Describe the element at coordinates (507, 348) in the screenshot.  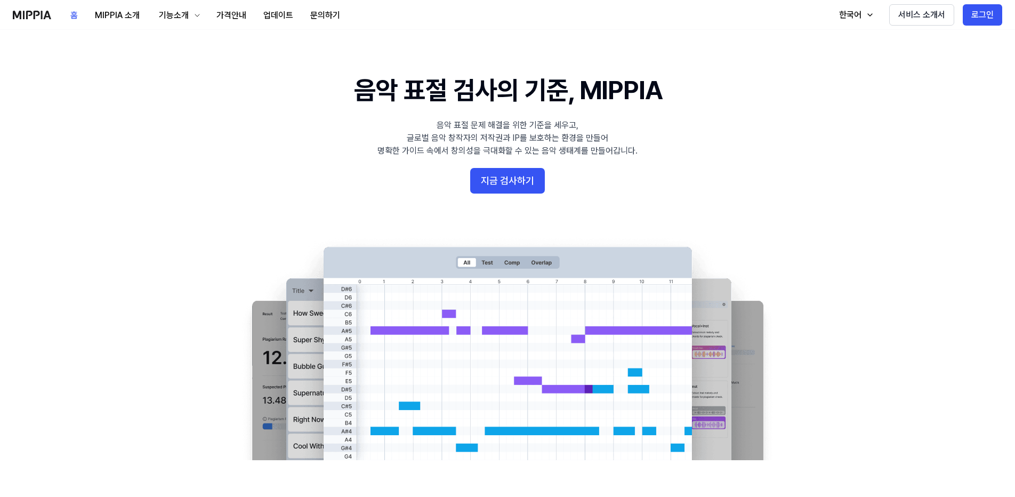
I see `img: main Image` at that location.